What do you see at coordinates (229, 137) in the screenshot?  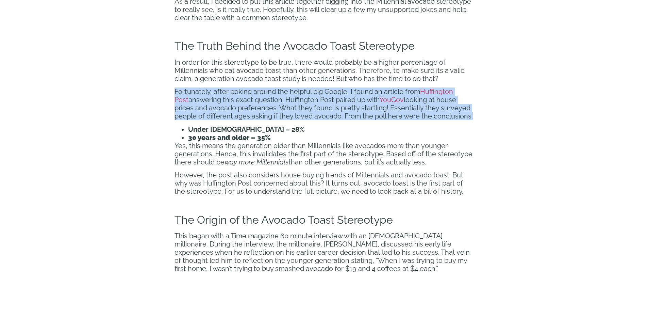 I see `b: 30 years and older – 35%` at bounding box center [229, 137].